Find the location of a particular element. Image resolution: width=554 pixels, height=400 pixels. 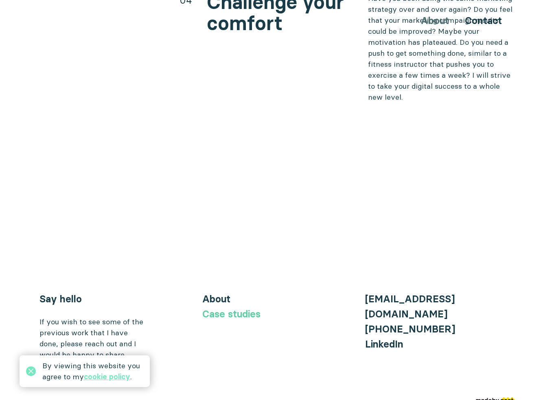

a: Say hello is located at coordinates (61, 299).